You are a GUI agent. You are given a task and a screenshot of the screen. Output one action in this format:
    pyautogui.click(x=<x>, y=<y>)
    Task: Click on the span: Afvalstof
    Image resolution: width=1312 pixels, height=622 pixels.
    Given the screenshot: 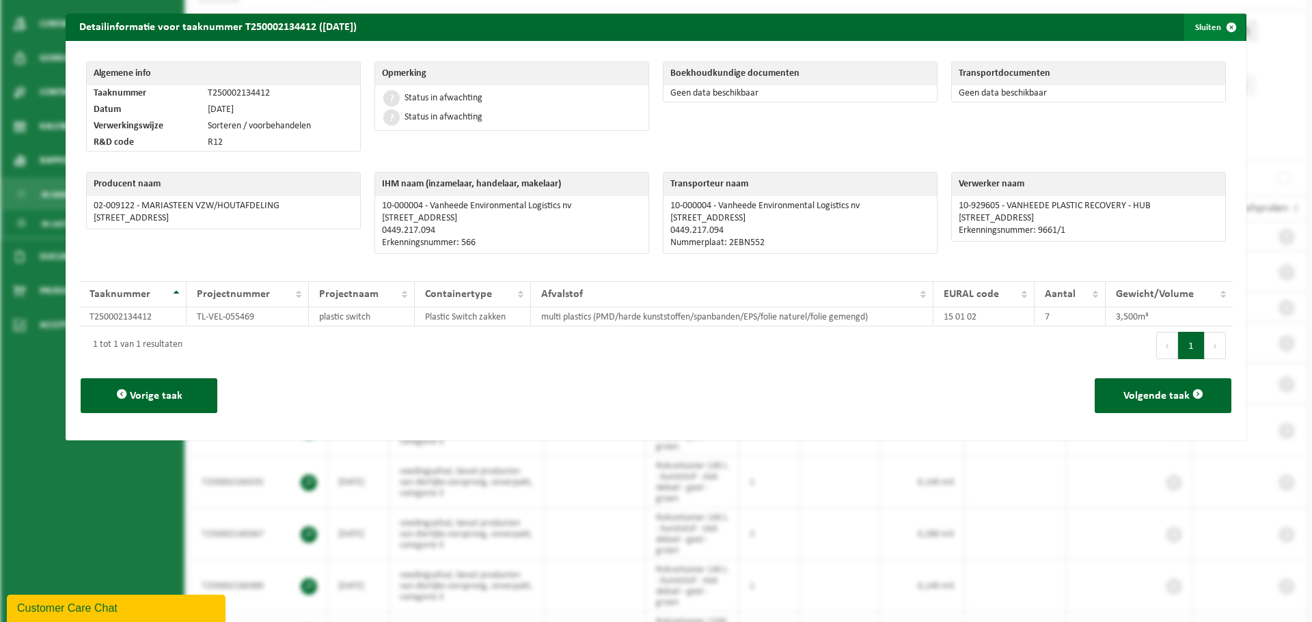 What is the action you would take?
    pyautogui.click(x=562, y=294)
    